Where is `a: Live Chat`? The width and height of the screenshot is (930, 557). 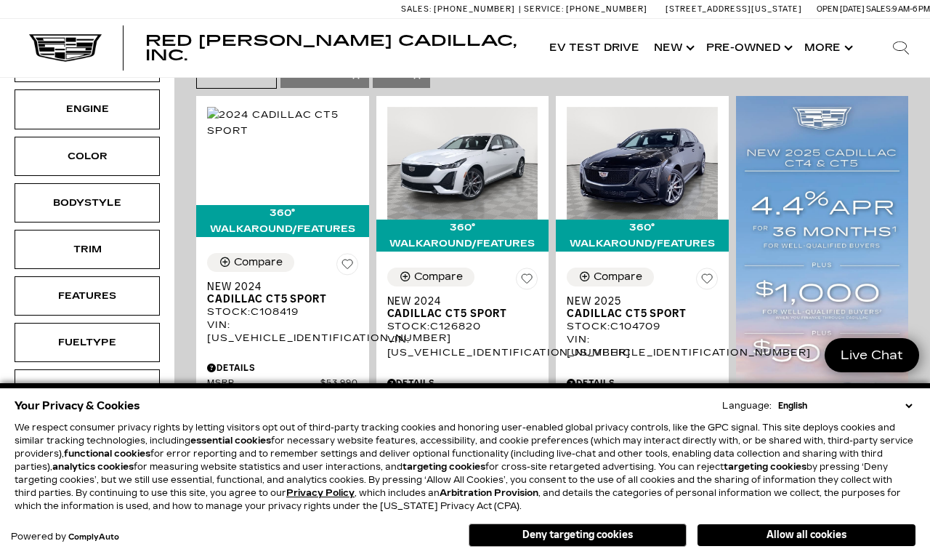 a: Live Chat is located at coordinates (872, 355).